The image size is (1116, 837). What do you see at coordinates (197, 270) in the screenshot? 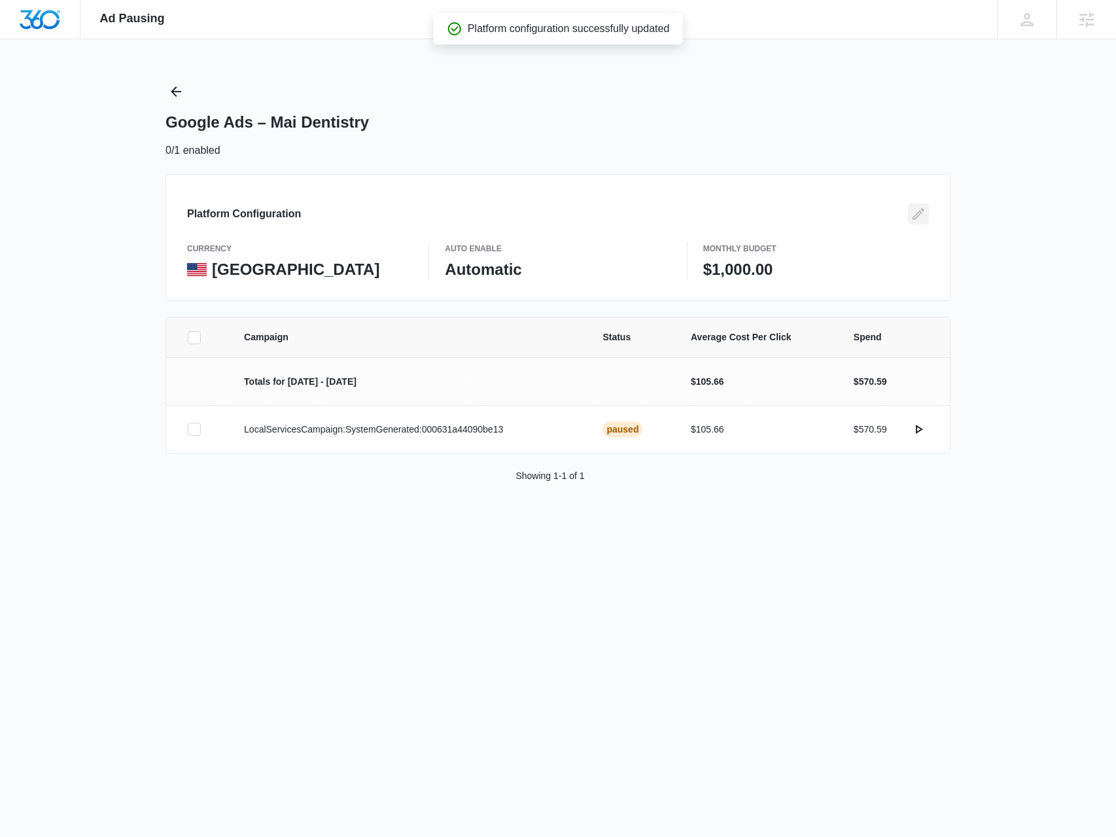
I see `img: United States` at bounding box center [197, 270].